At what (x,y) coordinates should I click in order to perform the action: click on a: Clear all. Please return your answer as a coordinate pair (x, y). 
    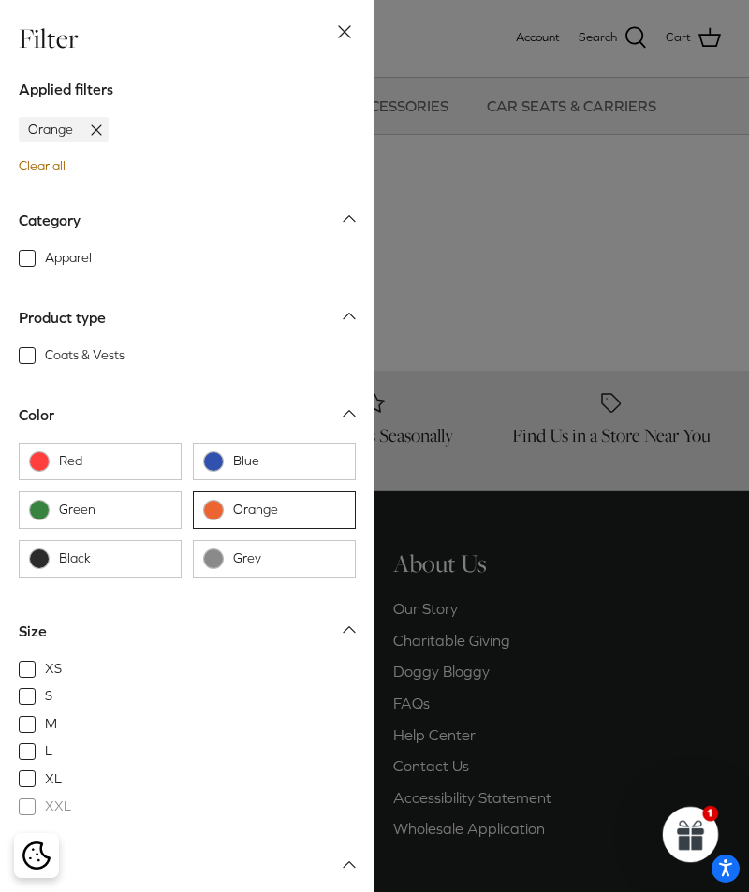
    Looking at the image, I should click on (42, 166).